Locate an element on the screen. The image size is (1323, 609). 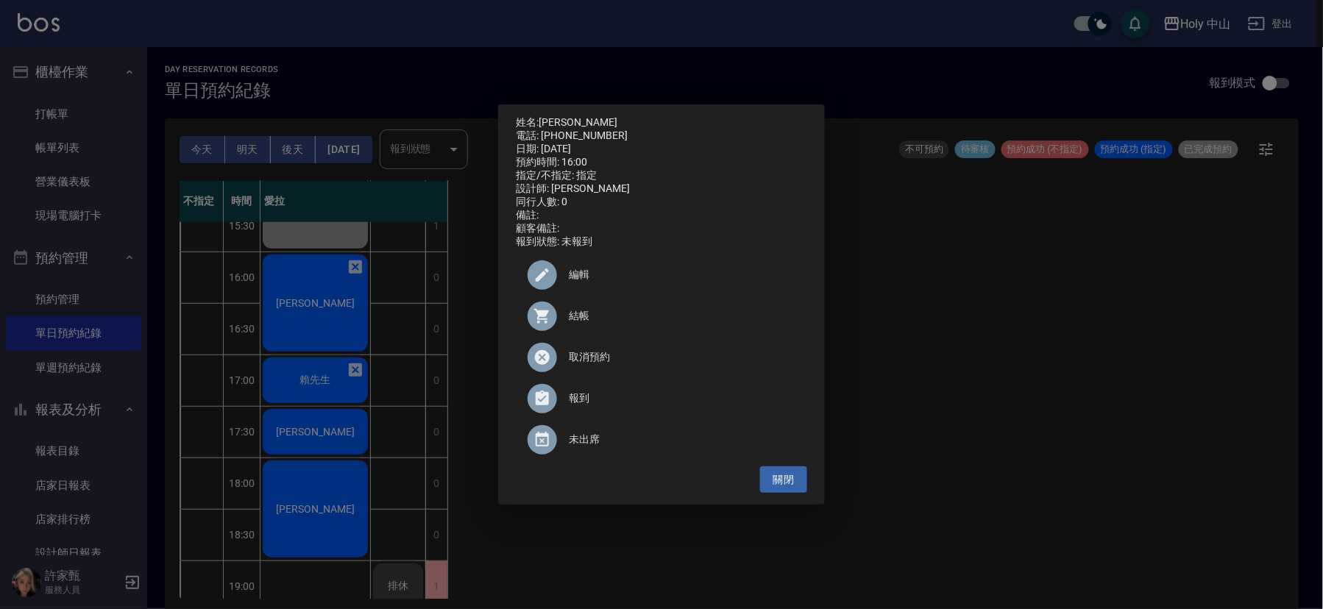
span: 未出席 is located at coordinates (682, 439).